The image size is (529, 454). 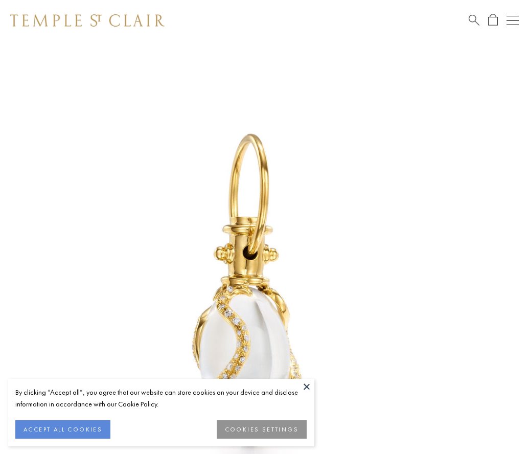 I want to click on button: COOKIES SETTINGS, so click(x=262, y=429).